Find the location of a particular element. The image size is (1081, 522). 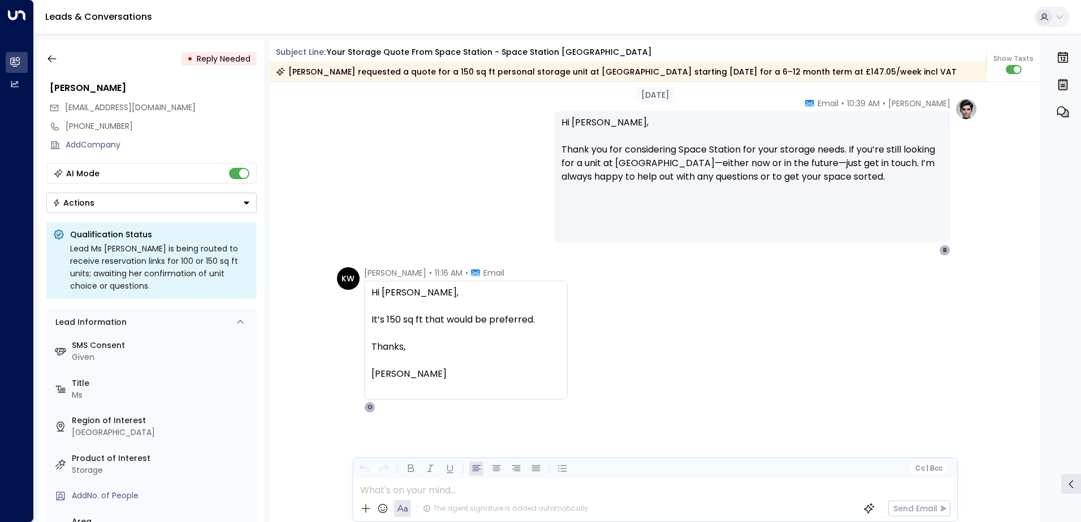

div: AddCompany is located at coordinates (161, 145).